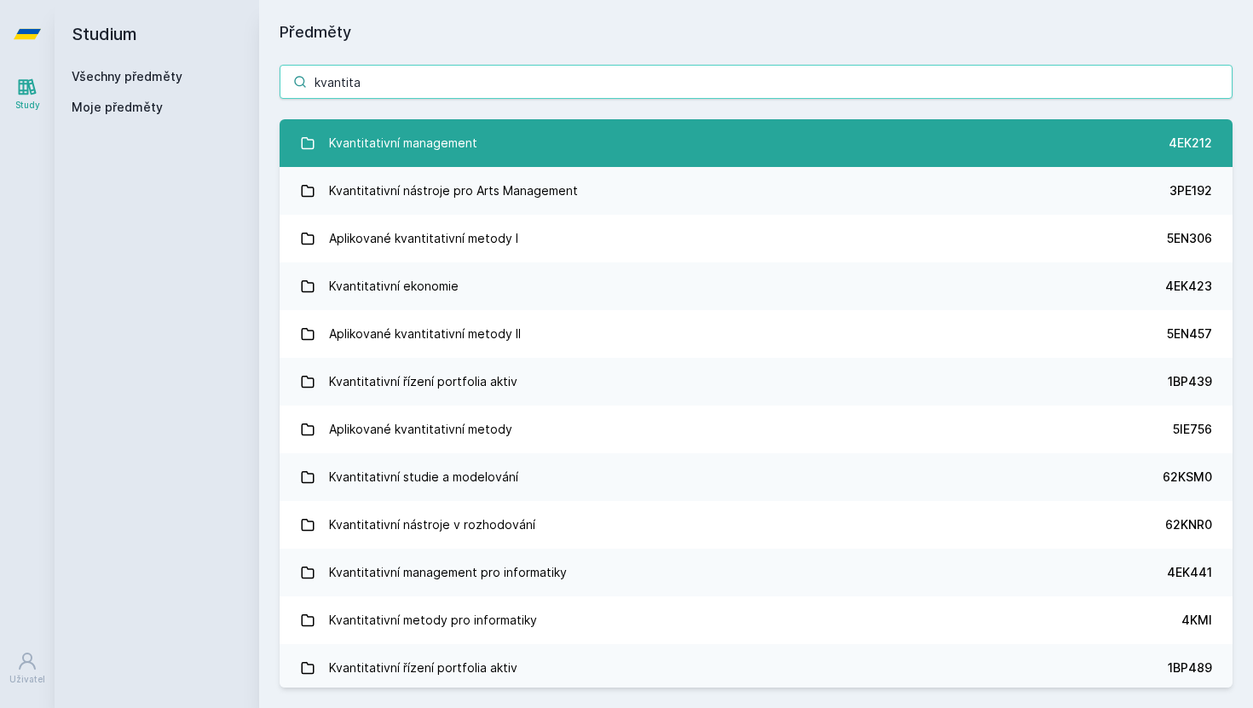 This screenshot has width=1253, height=708. Describe the element at coordinates (756, 82) in the screenshot. I see `input: Název nebo ident předmětu…` at that location.